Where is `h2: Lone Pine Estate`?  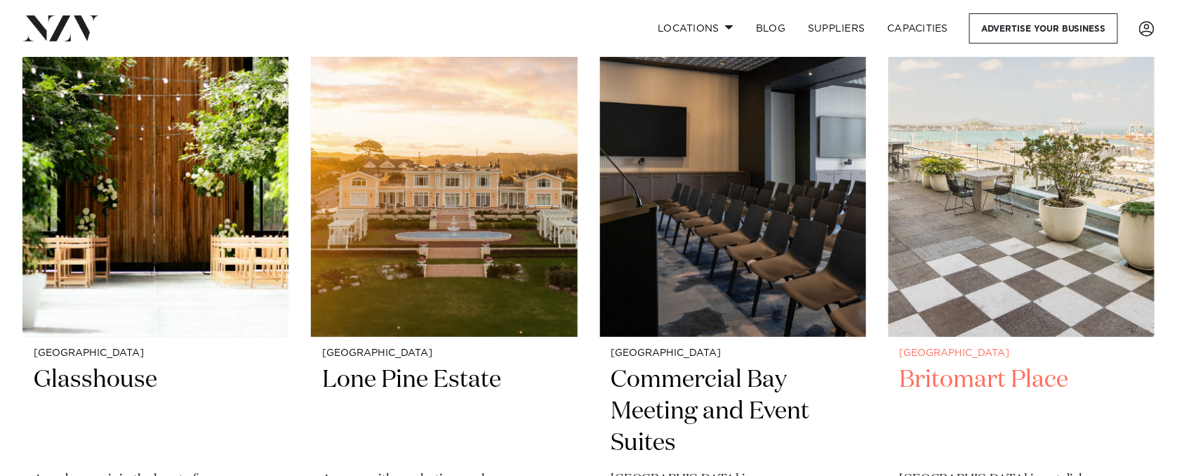 h2: Lone Pine Estate is located at coordinates (444, 411).